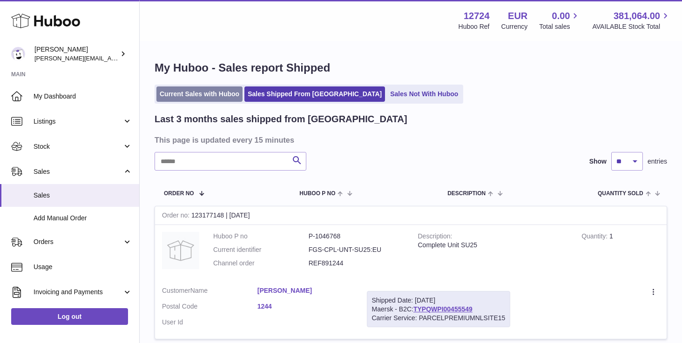 This screenshot has width=682, height=343. Describe the element at coordinates (176, 291) in the screenshot. I see `span: Customer` at that location.